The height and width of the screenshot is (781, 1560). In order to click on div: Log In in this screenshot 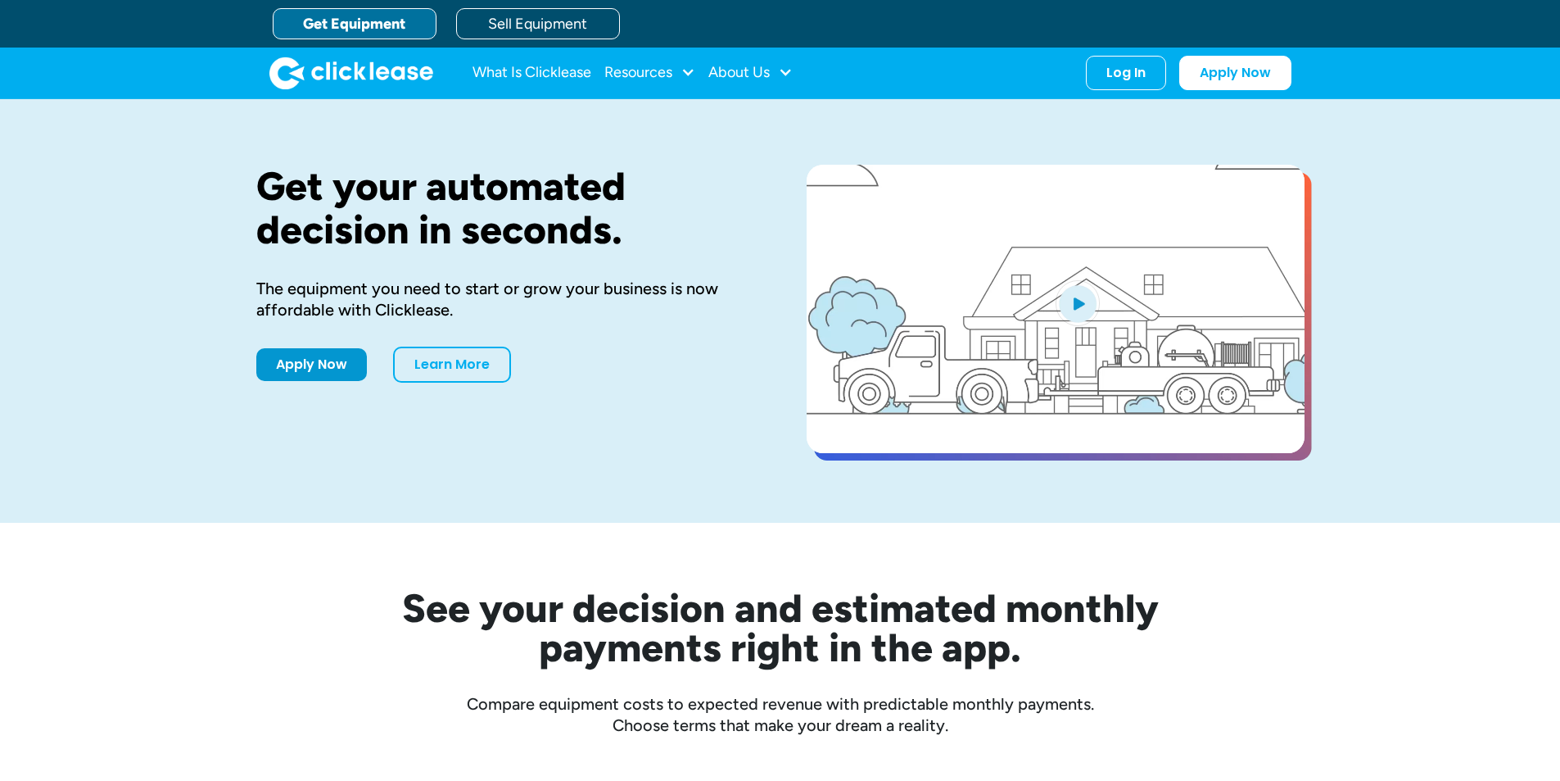, I will do `click(1126, 73)`.